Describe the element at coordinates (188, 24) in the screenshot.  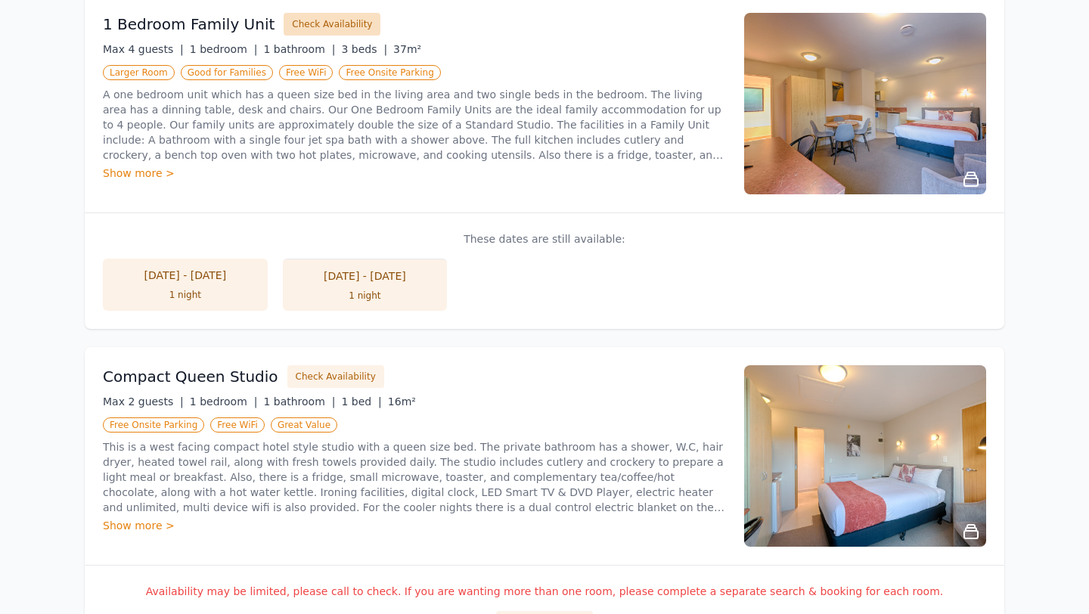
I see `h3: 1 Bedroom Family Unit` at that location.